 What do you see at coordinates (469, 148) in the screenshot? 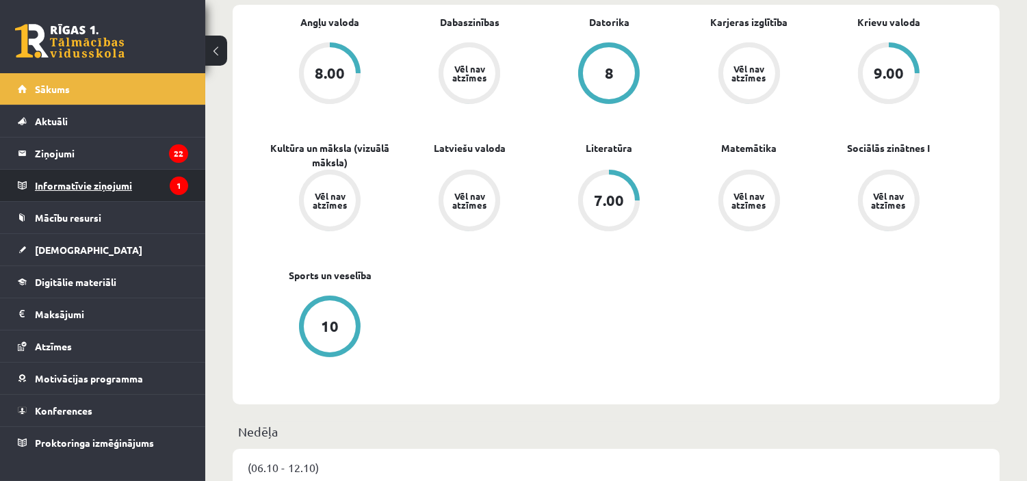
I see `a: Latviešu valoda` at bounding box center [469, 148].